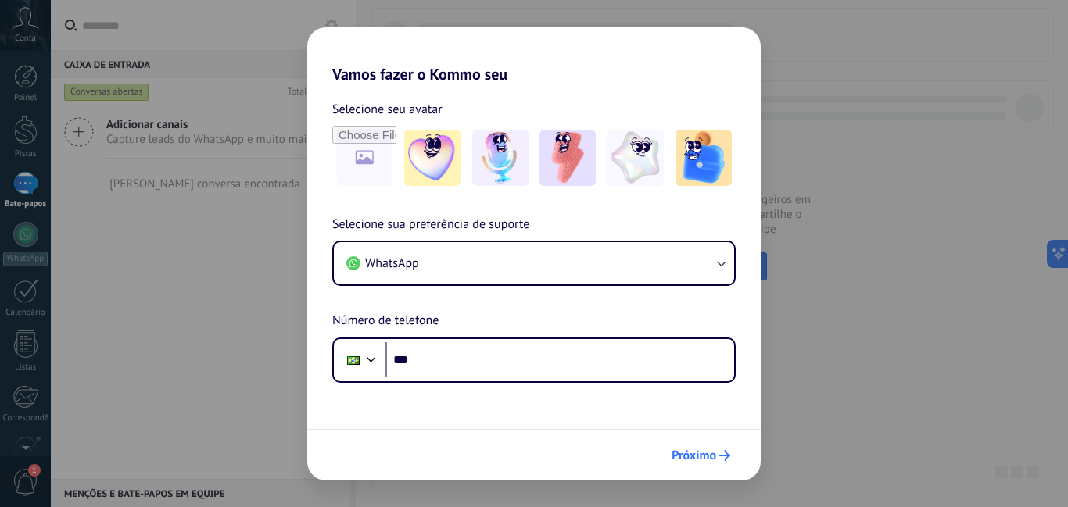 The height and width of the screenshot is (507, 1068). What do you see at coordinates (704, 158) in the screenshot?
I see `img: -5.jpeg` at bounding box center [704, 158].